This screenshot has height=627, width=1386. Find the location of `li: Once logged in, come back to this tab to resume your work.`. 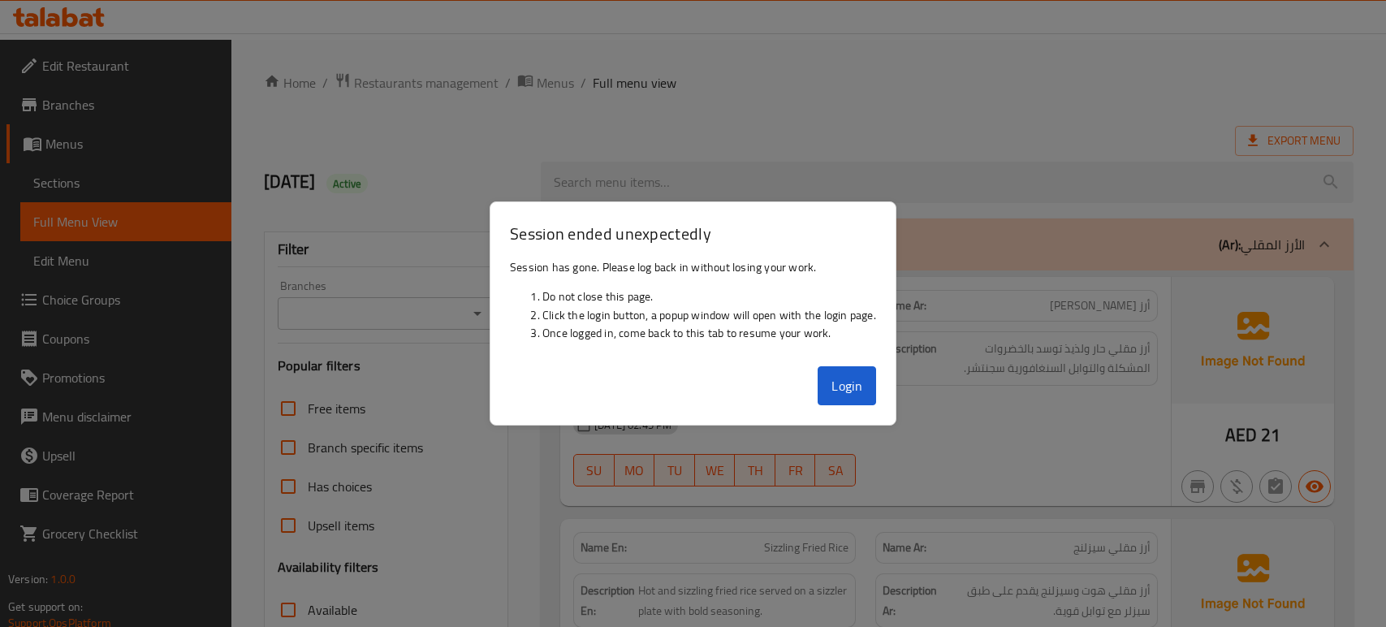

li: Once logged in, come back to this tab to resume your work. is located at coordinates (709, 333).